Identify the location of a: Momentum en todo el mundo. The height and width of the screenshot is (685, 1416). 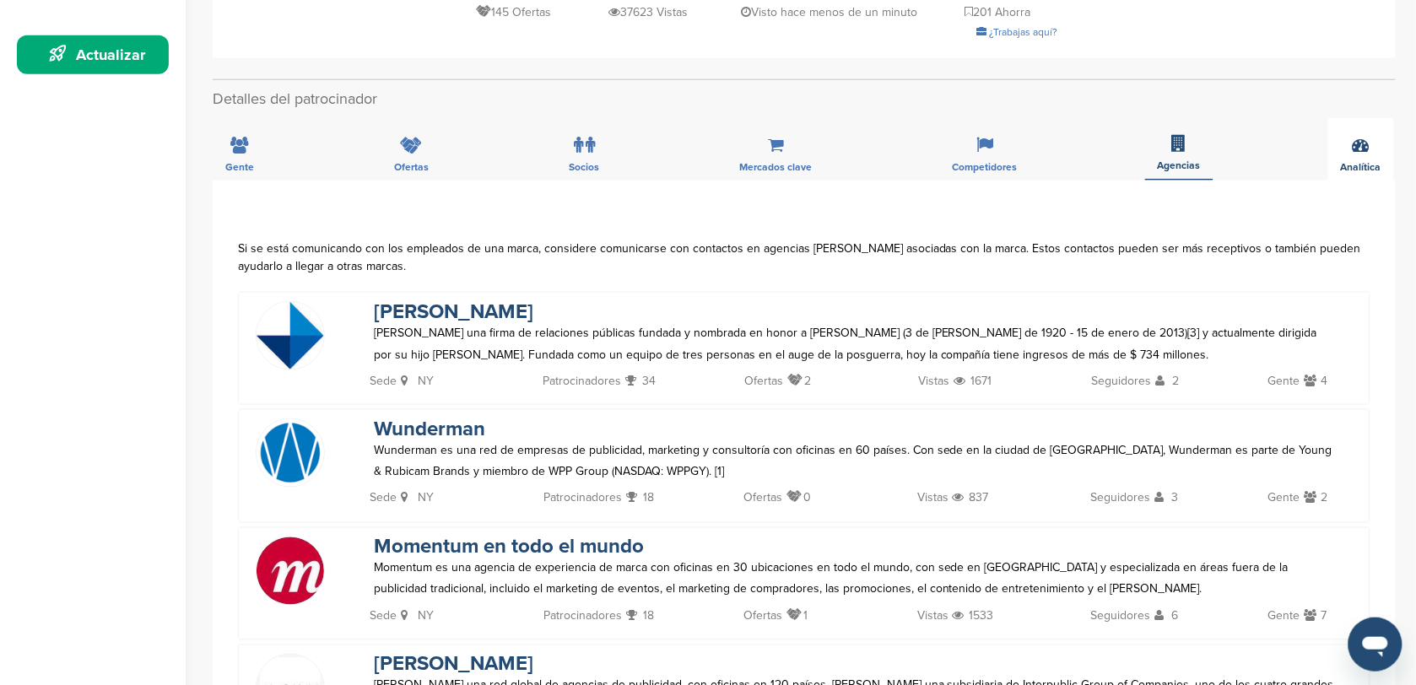
(509, 547).